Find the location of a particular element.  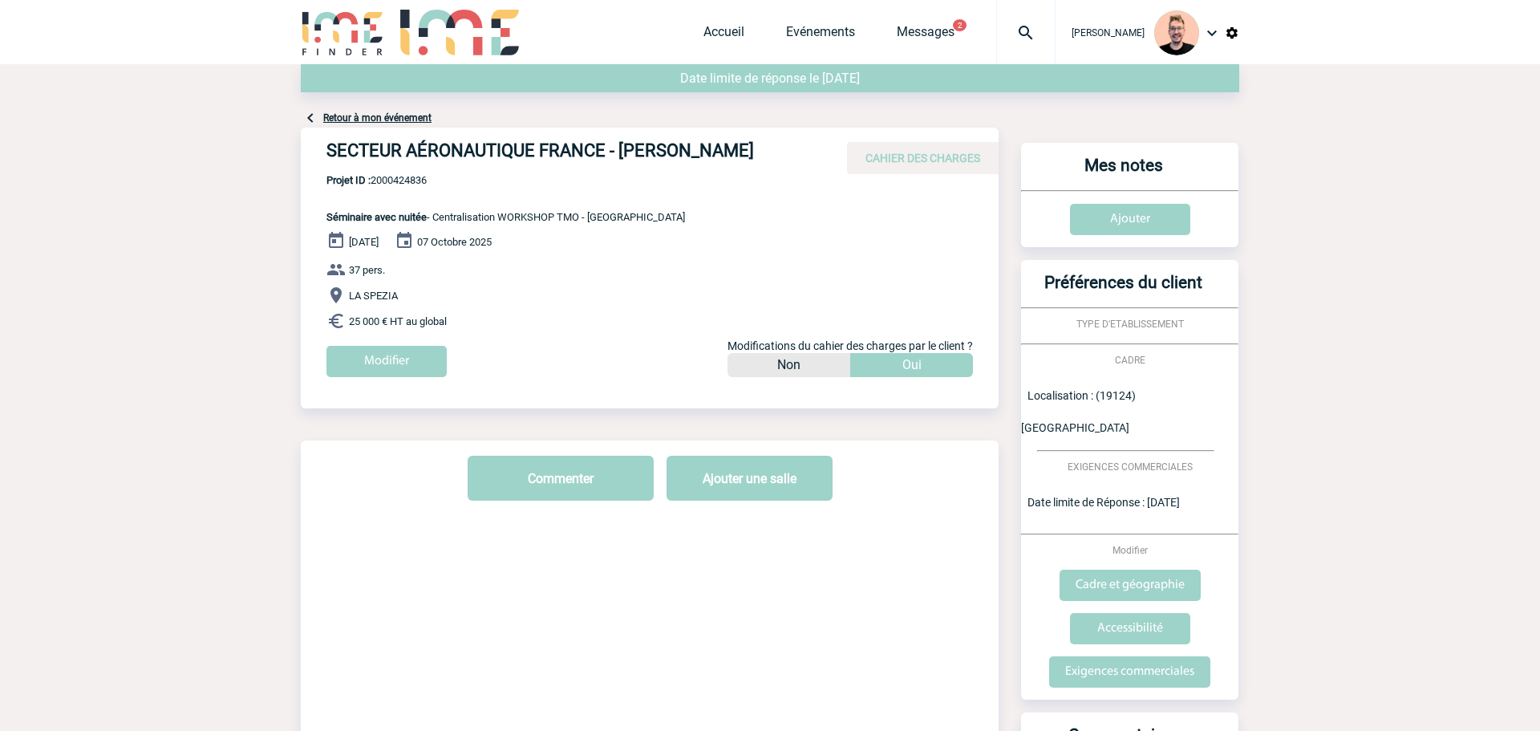

input: Cadre et géographie is located at coordinates (1130, 585).